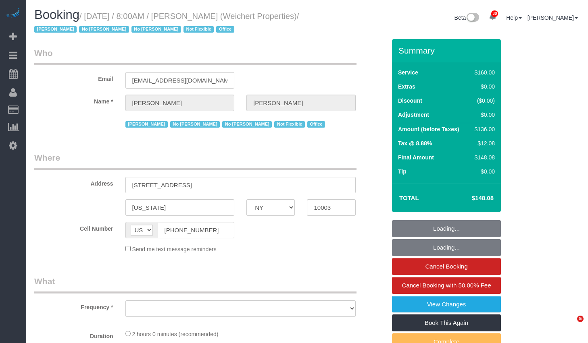 This screenshot has height=343, width=588. Describe the element at coordinates (446, 323) in the screenshot. I see `a: Book This Again` at that location.